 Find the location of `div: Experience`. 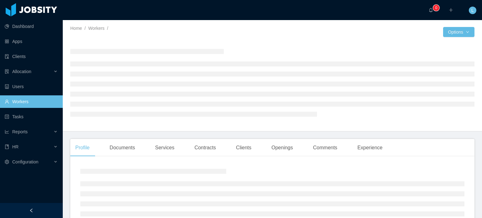

div: Experience is located at coordinates (370, 148).